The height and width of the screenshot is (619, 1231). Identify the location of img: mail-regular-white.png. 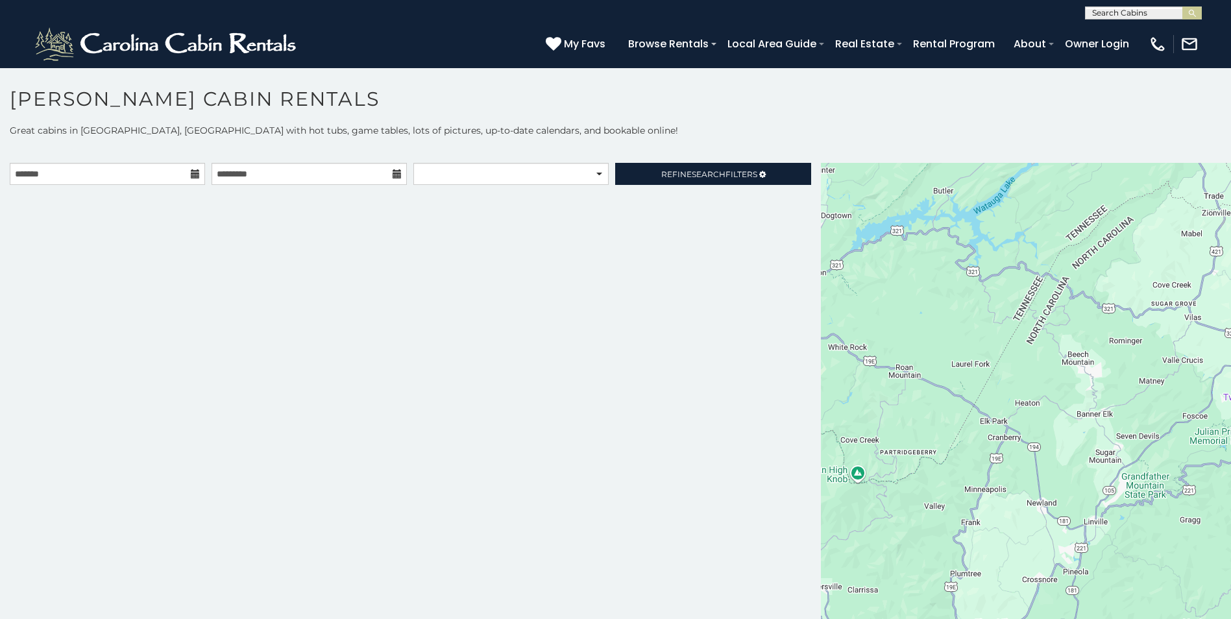
(1189, 44).